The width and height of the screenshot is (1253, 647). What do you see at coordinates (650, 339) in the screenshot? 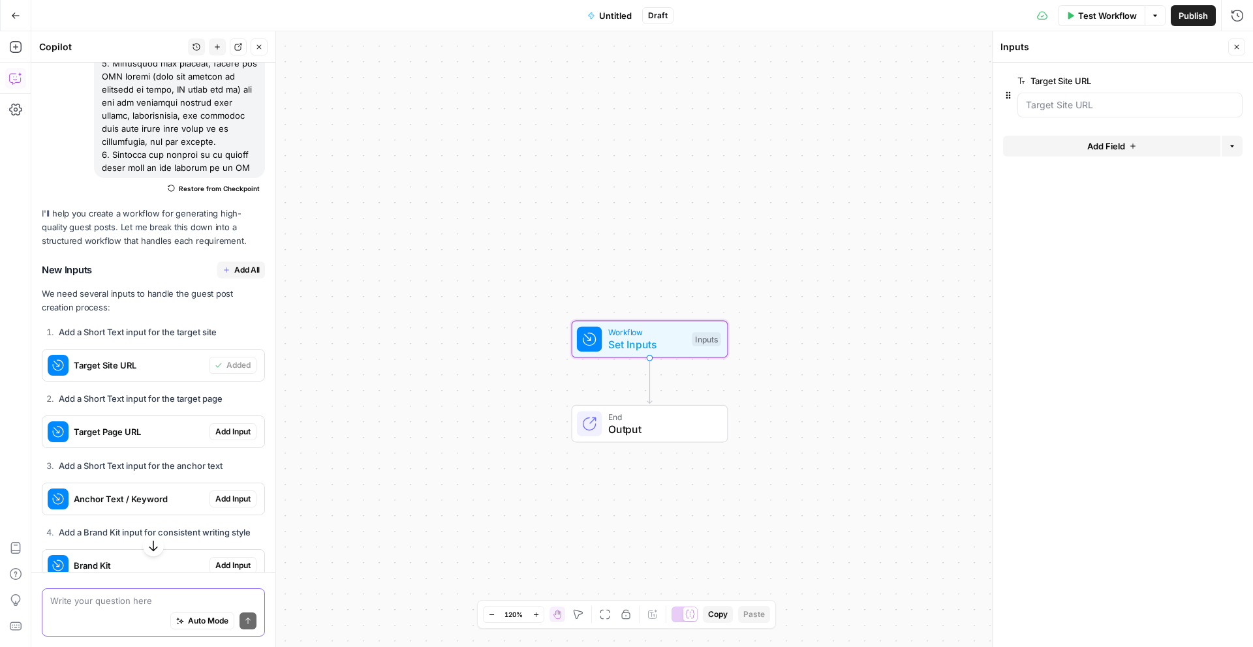
I see `div: WorkflowSet InputsInputs` at bounding box center [650, 339].